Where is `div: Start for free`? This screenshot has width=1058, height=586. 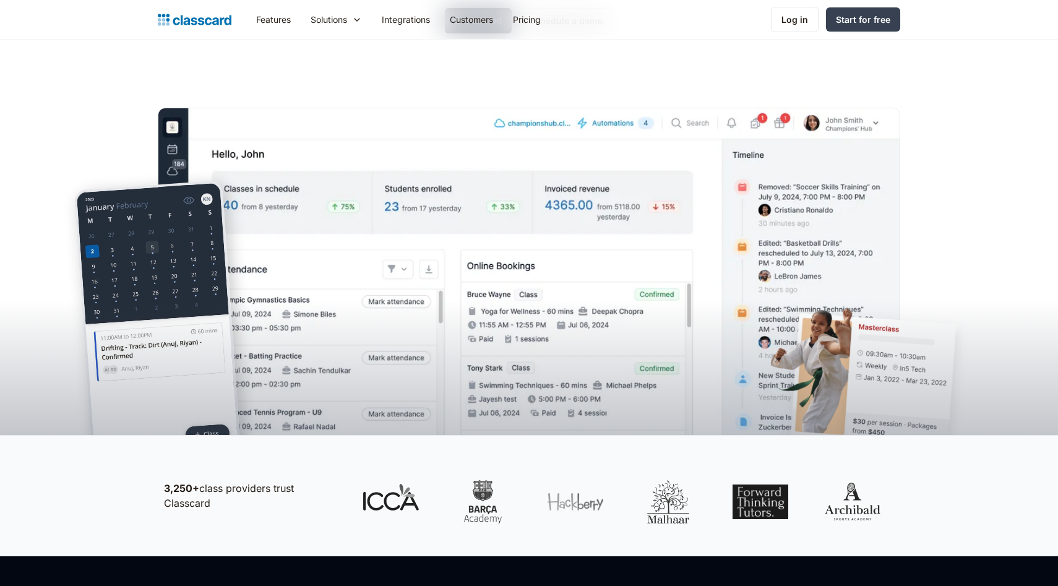 div: Start for free is located at coordinates (863, 19).